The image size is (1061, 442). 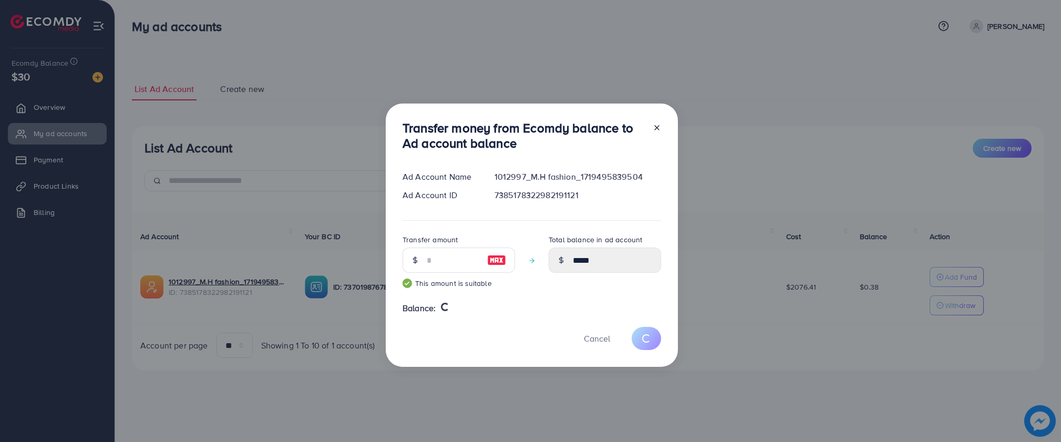 What do you see at coordinates (597, 338) in the screenshot?
I see `button: Cancel` at bounding box center [597, 338].